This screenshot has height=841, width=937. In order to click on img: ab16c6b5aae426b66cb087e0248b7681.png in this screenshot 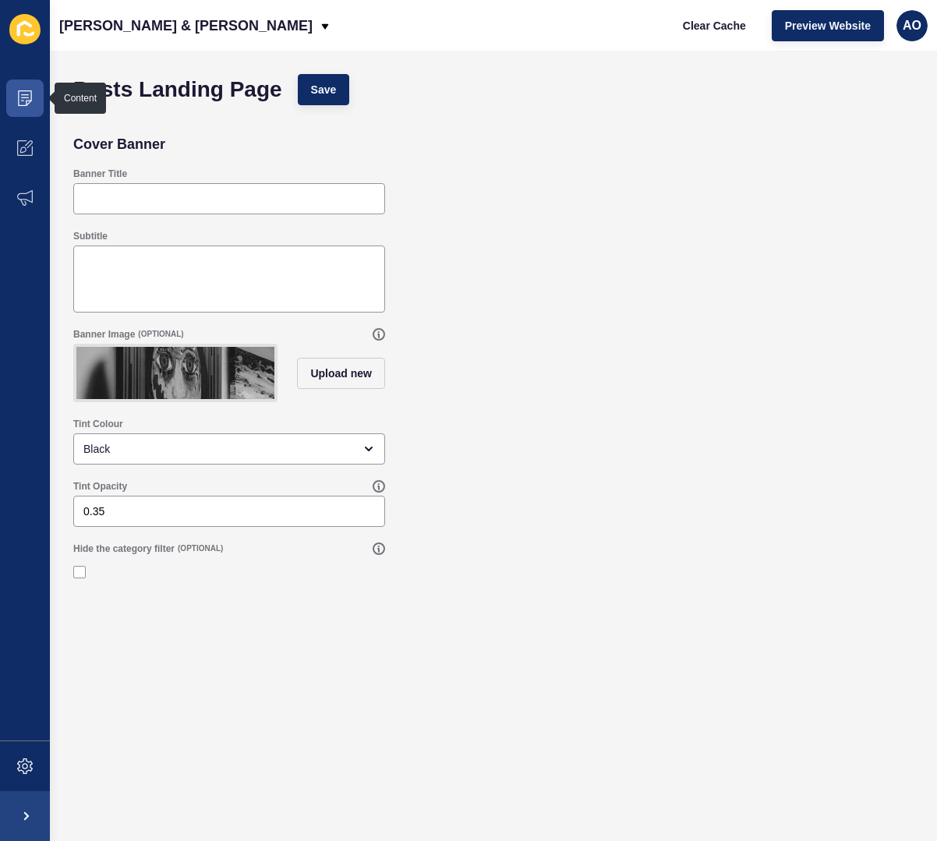, I will do `click(175, 373)`.